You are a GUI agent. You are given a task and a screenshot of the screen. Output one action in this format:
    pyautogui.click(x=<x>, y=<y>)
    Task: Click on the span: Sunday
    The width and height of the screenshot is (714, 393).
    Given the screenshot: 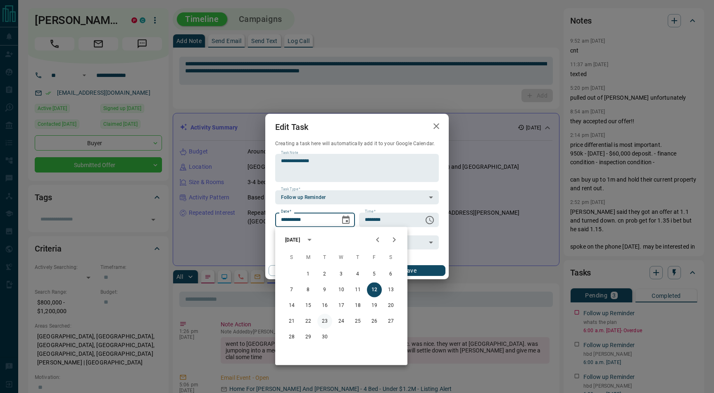 What is the action you would take?
    pyautogui.click(x=292, y=258)
    